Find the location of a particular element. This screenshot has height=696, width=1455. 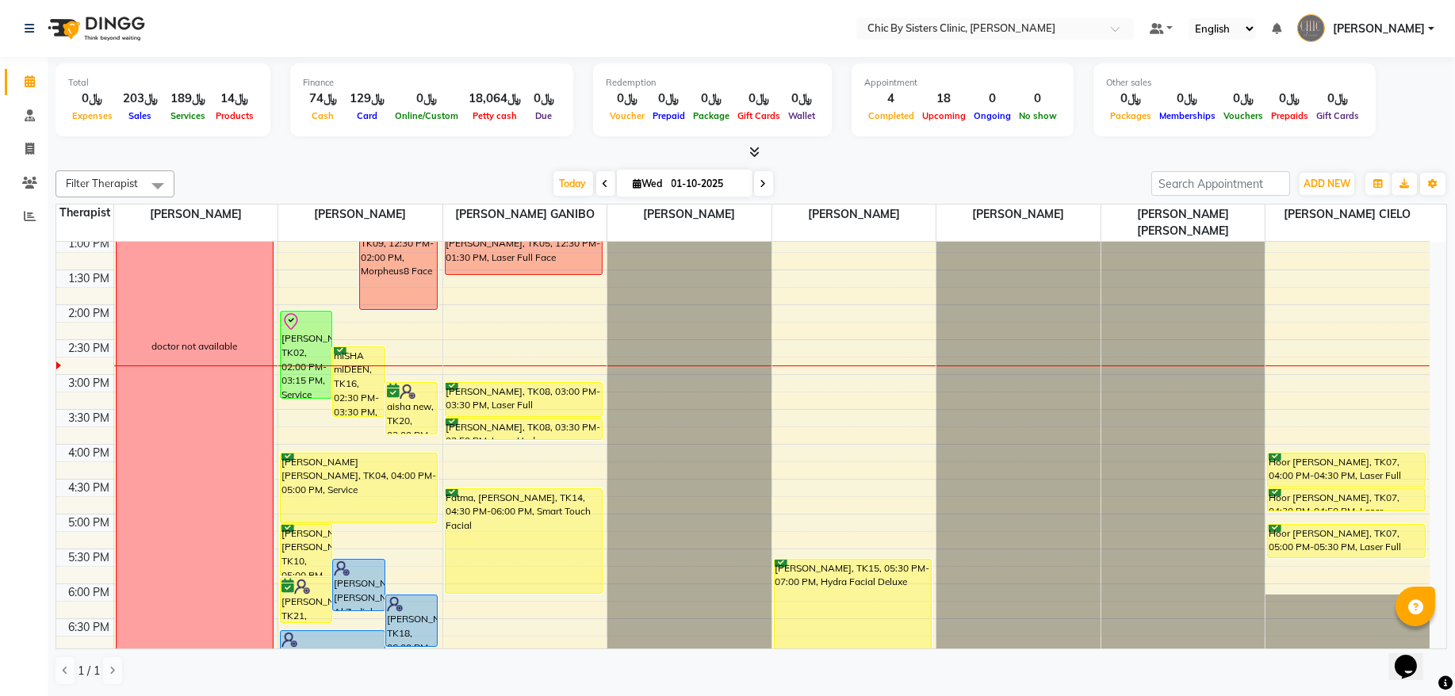

div: 4:00 PM is located at coordinates (90, 453).